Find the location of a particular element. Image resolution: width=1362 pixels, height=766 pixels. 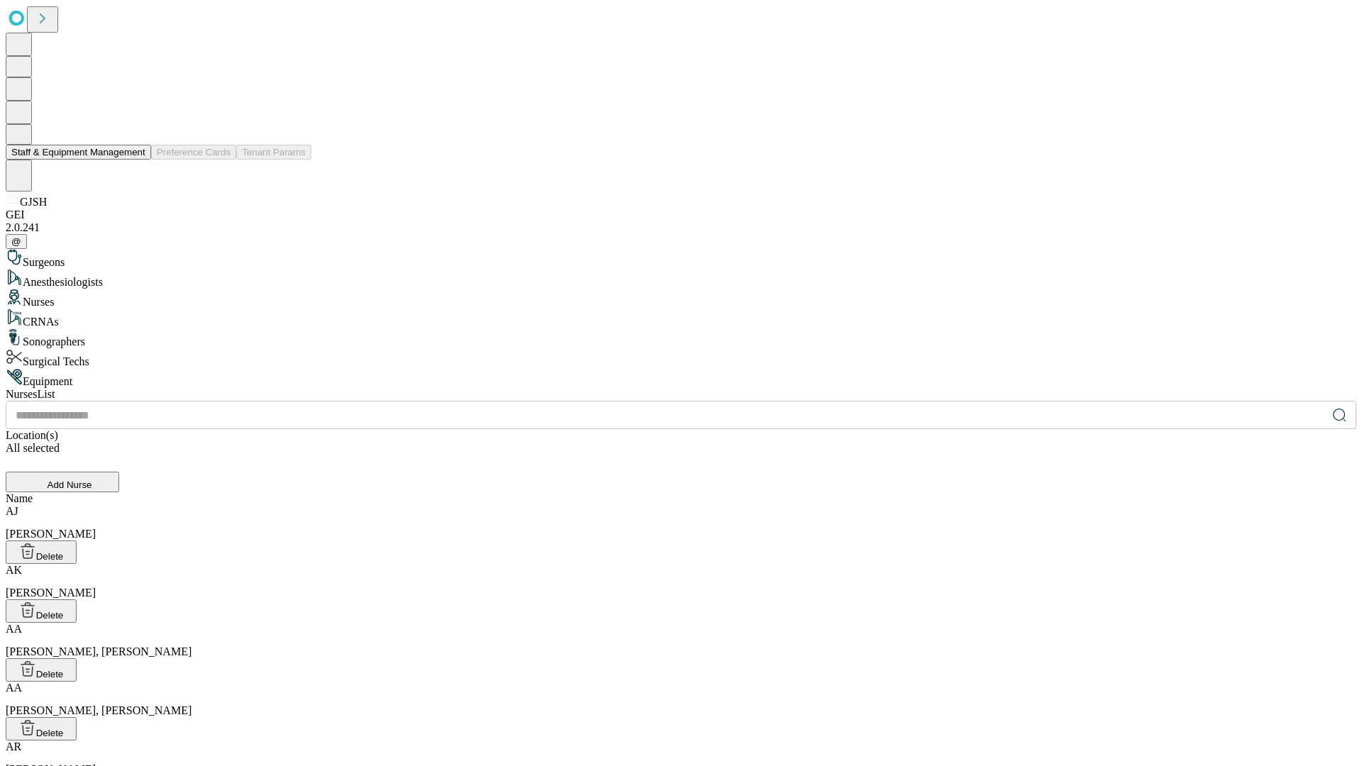

div: 2.0.241 is located at coordinates (681, 228).